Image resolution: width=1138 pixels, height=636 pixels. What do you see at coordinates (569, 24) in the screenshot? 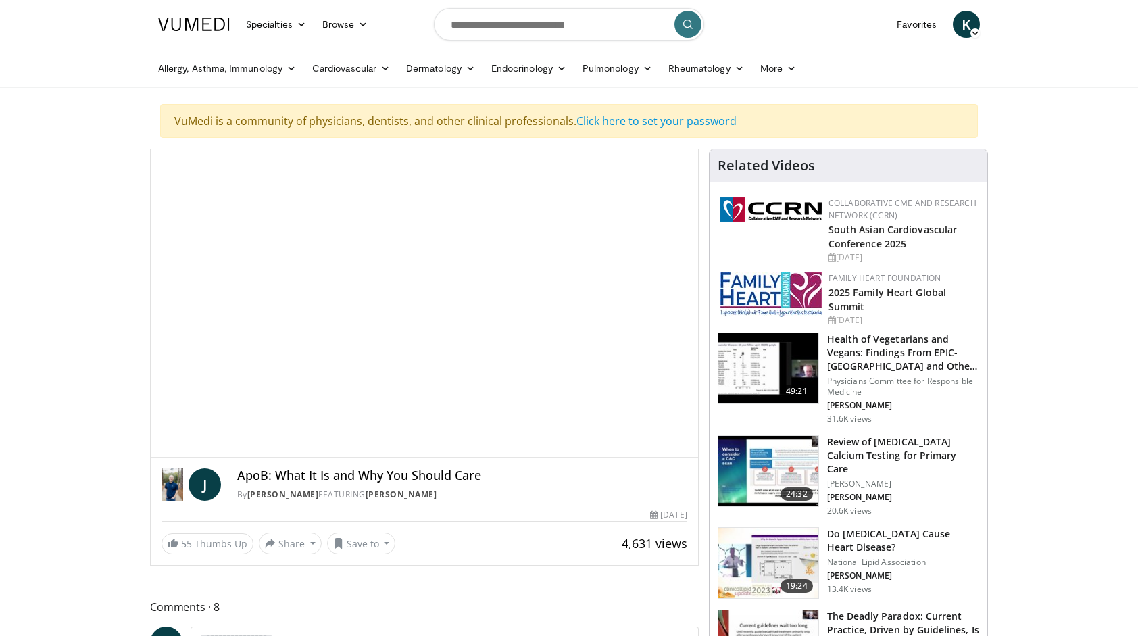
I see `input: Search topics, interventions` at bounding box center [569, 24].